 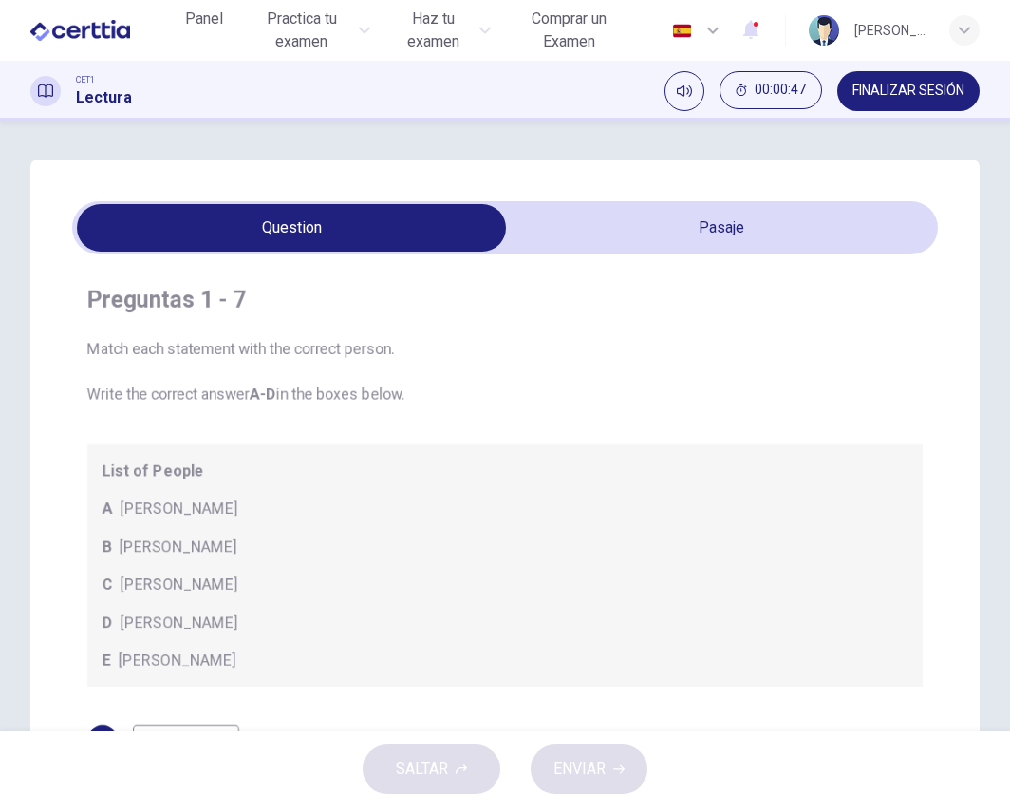 I want to click on button: Haz tu examen, so click(x=441, y=30).